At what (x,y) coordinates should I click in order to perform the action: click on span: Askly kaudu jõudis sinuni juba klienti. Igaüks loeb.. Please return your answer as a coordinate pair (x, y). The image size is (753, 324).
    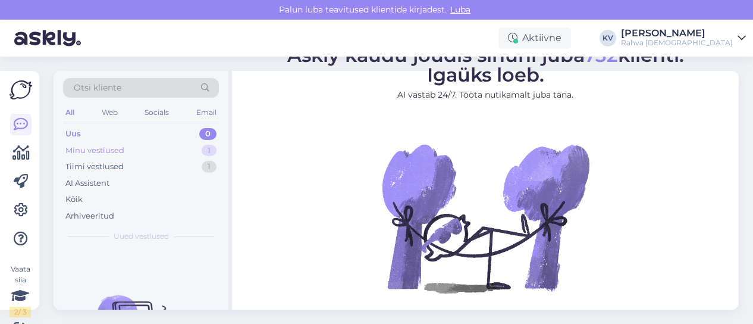
    Looking at the image, I should click on (486, 65).